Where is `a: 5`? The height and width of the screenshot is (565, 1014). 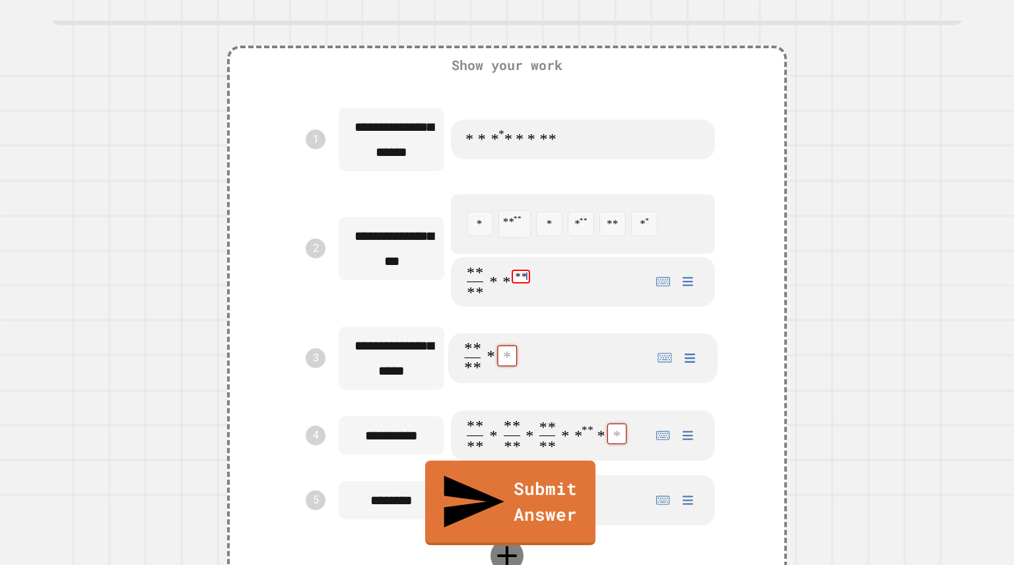
a: 5 is located at coordinates (316, 500).